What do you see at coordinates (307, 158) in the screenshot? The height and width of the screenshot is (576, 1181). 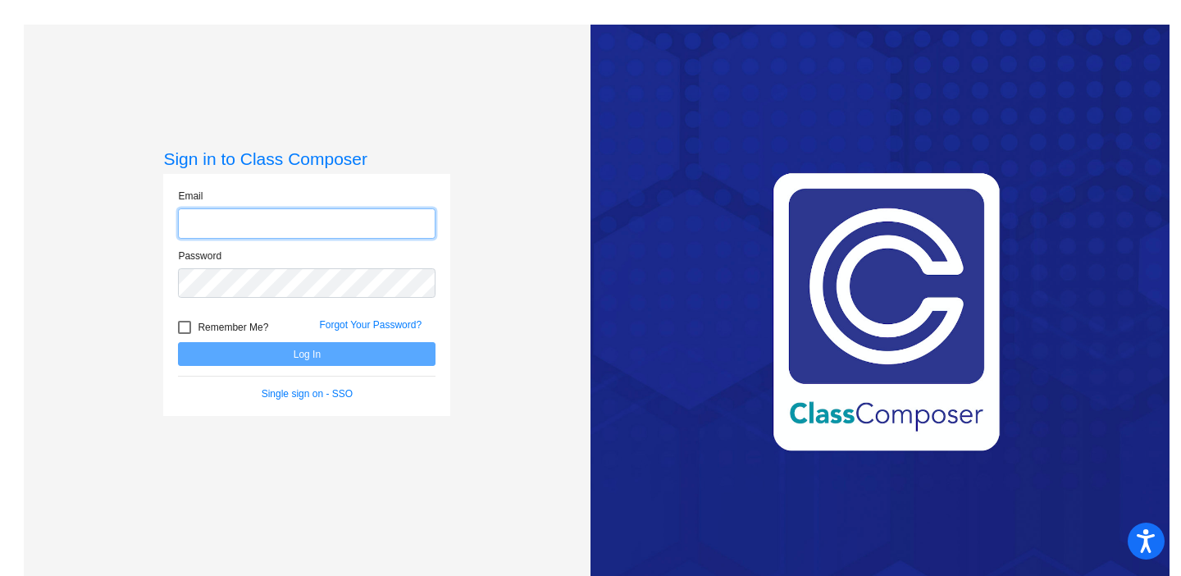 I see `h3: Sign in to Class Composer` at bounding box center [307, 158].